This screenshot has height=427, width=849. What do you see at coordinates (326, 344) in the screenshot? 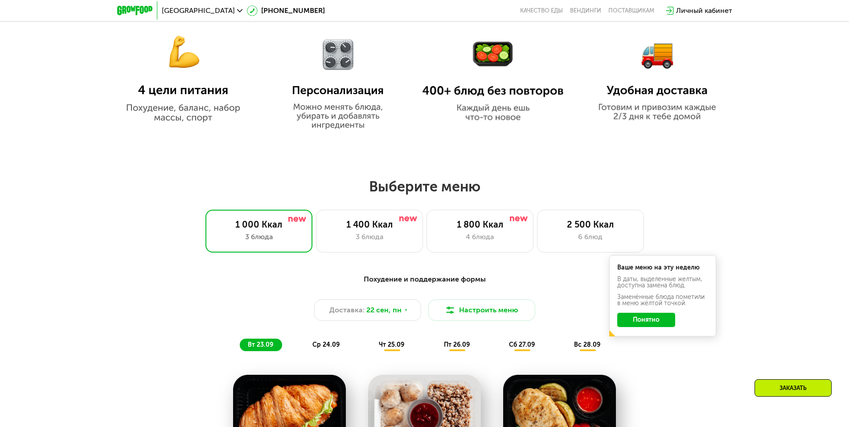
I see `span: ср 24.09` at bounding box center [326, 344].